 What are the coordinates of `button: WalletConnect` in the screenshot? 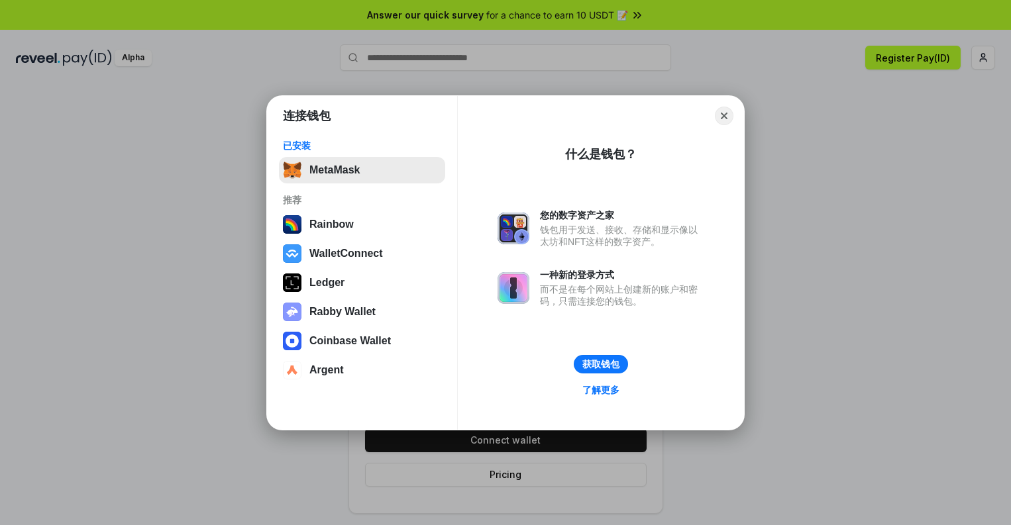 It's located at (362, 254).